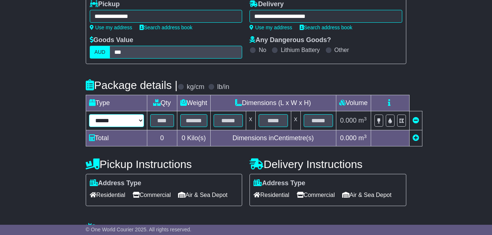 This screenshot has height=235, width=492. Describe the element at coordinates (262, 50) in the screenshot. I see `label: No` at that location.